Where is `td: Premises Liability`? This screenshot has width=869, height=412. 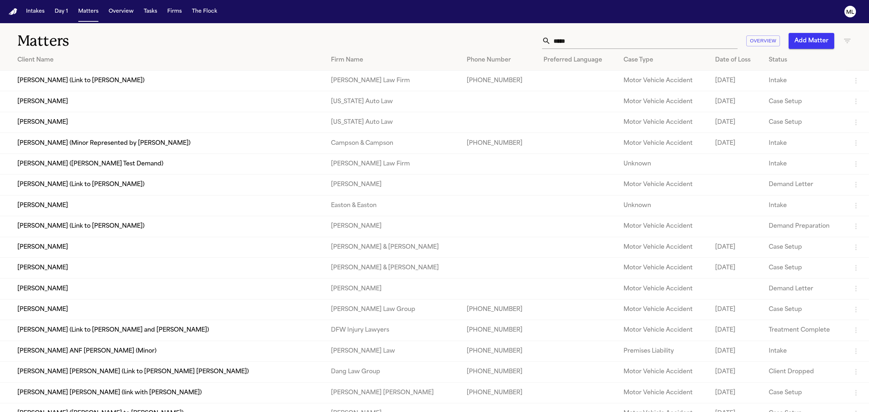 td: Premises Liability is located at coordinates (664, 351).